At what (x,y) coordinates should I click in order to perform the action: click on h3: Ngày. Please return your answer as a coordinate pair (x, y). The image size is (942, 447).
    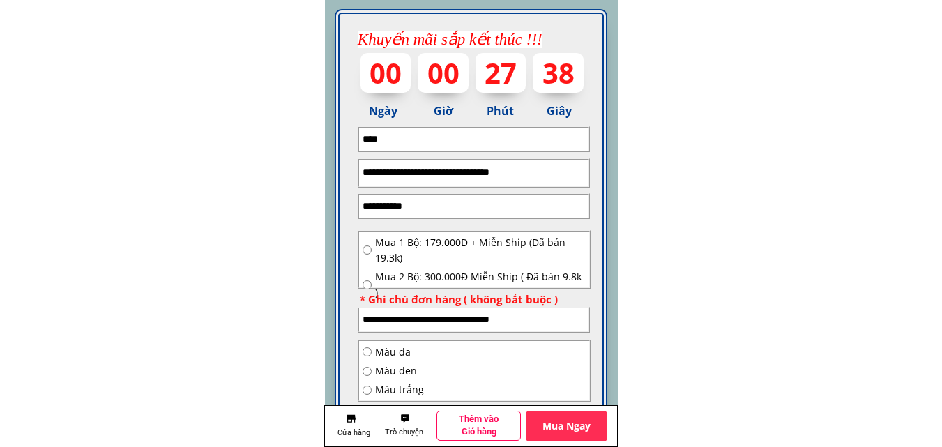
    Looking at the image, I should click on (386, 112).